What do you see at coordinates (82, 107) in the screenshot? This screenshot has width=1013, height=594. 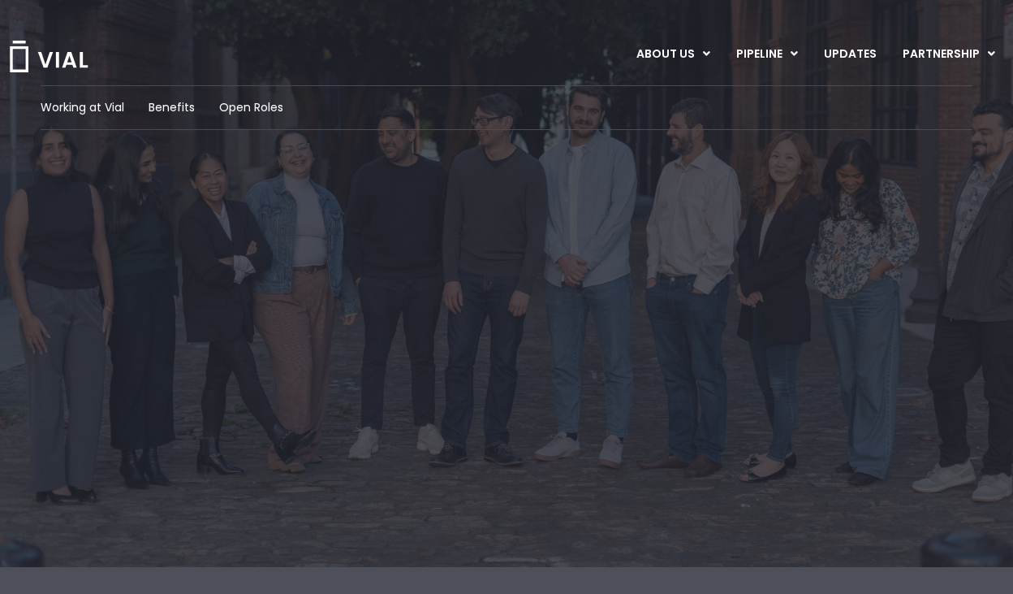 I see `span: Working at Vial` at bounding box center [82, 107].